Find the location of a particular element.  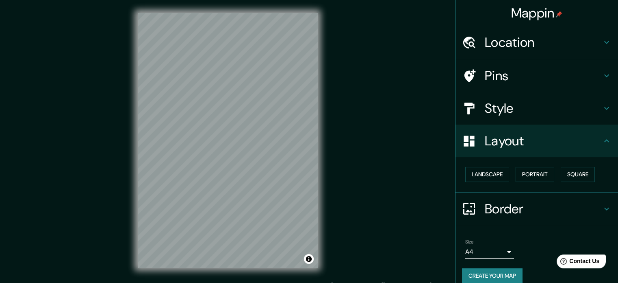

h4: Border is located at coordinates (543, 209).